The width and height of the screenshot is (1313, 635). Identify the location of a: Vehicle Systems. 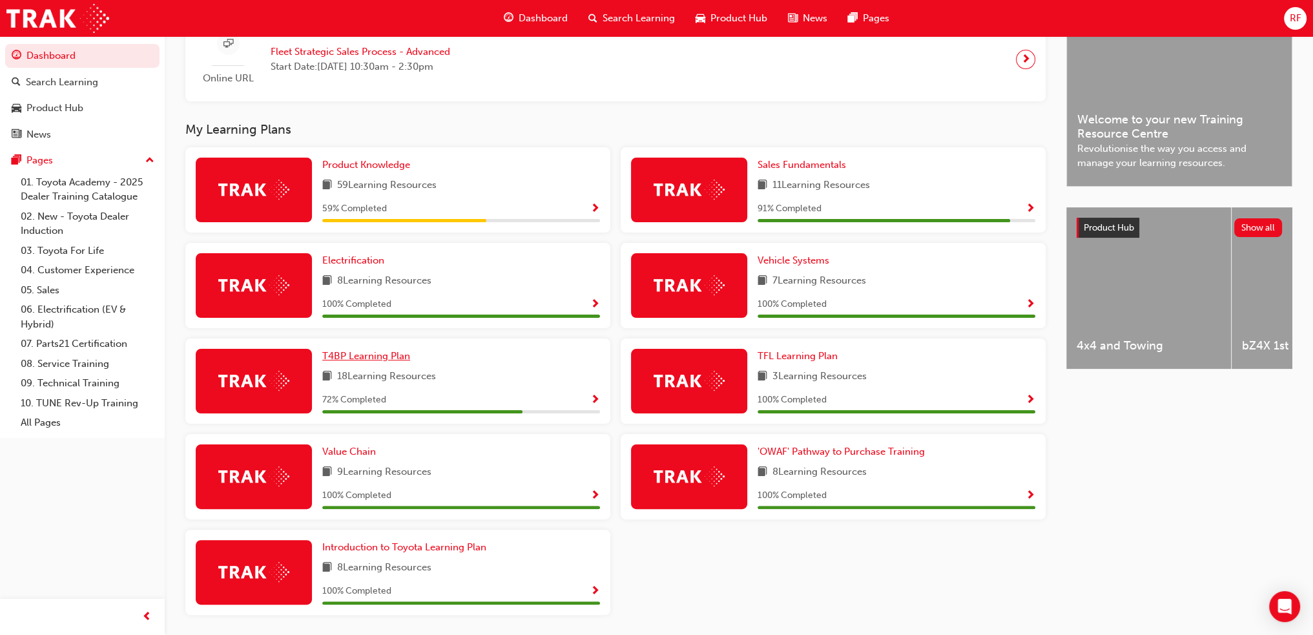
(796, 260).